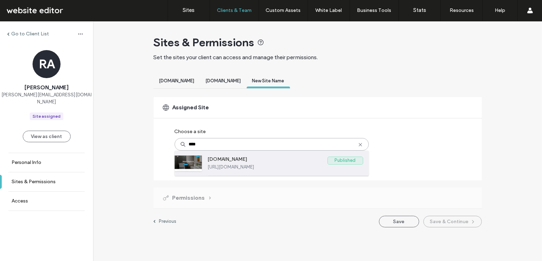 This screenshot has height=261, width=542. What do you see at coordinates (399, 221) in the screenshot?
I see `button: Save` at bounding box center [399, 221].